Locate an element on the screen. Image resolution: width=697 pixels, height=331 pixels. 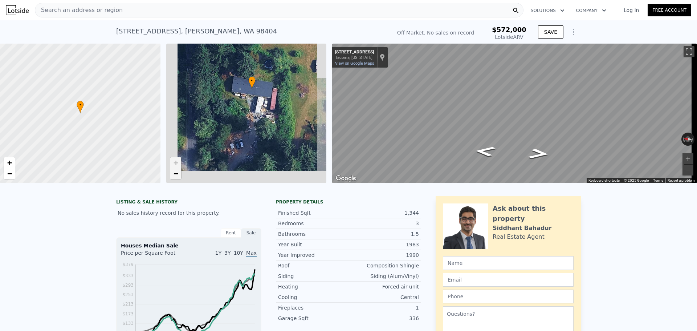
img: Lotside is located at coordinates (17, 10).